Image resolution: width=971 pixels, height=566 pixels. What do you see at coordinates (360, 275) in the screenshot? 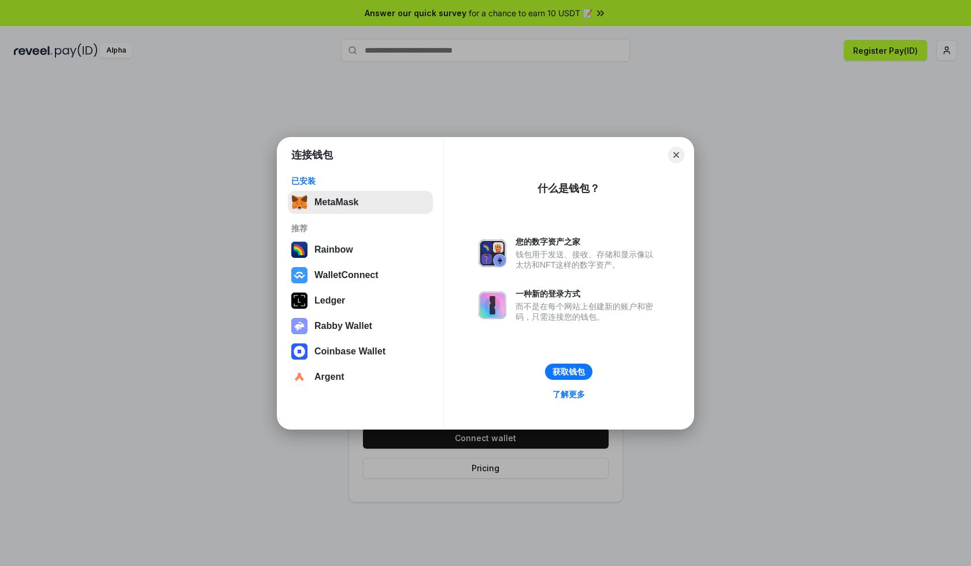
I see `button: WalletConnect` at bounding box center [360, 275].